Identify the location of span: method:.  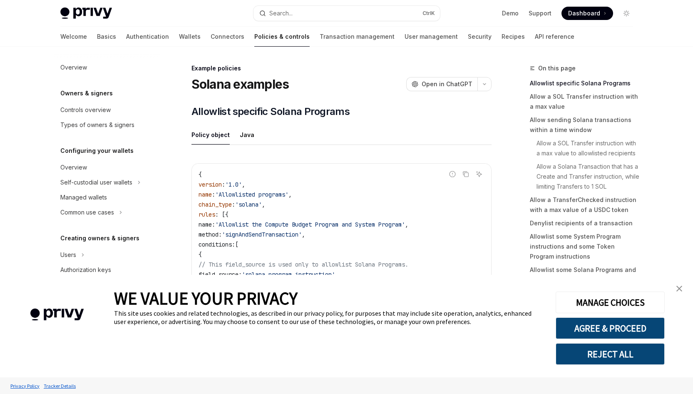
(210, 234).